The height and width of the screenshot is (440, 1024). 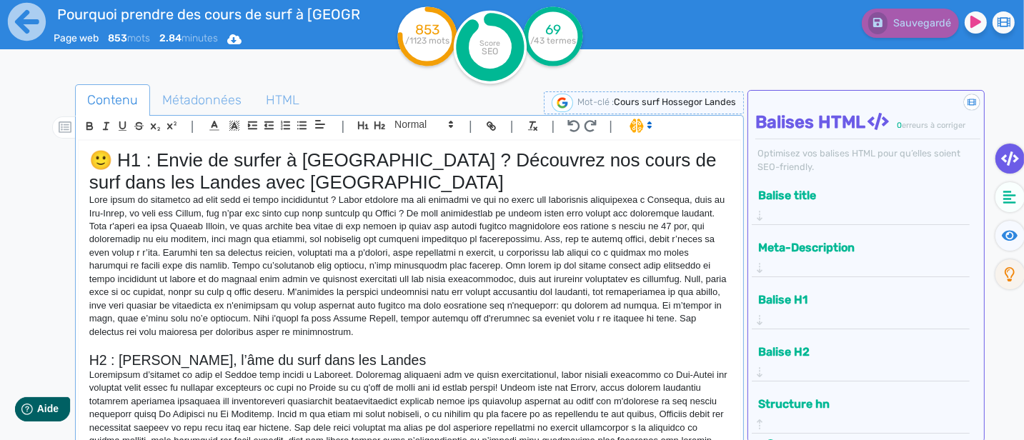 What do you see at coordinates (855, 404) in the screenshot?
I see `button: Structure hn` at bounding box center [855, 404].